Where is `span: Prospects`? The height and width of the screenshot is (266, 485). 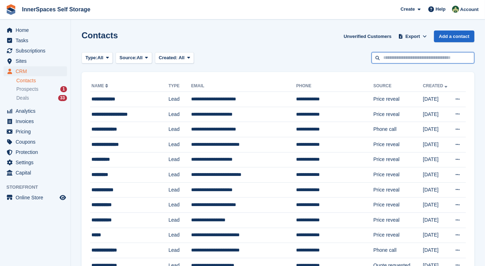
span: Prospects is located at coordinates (27, 89).